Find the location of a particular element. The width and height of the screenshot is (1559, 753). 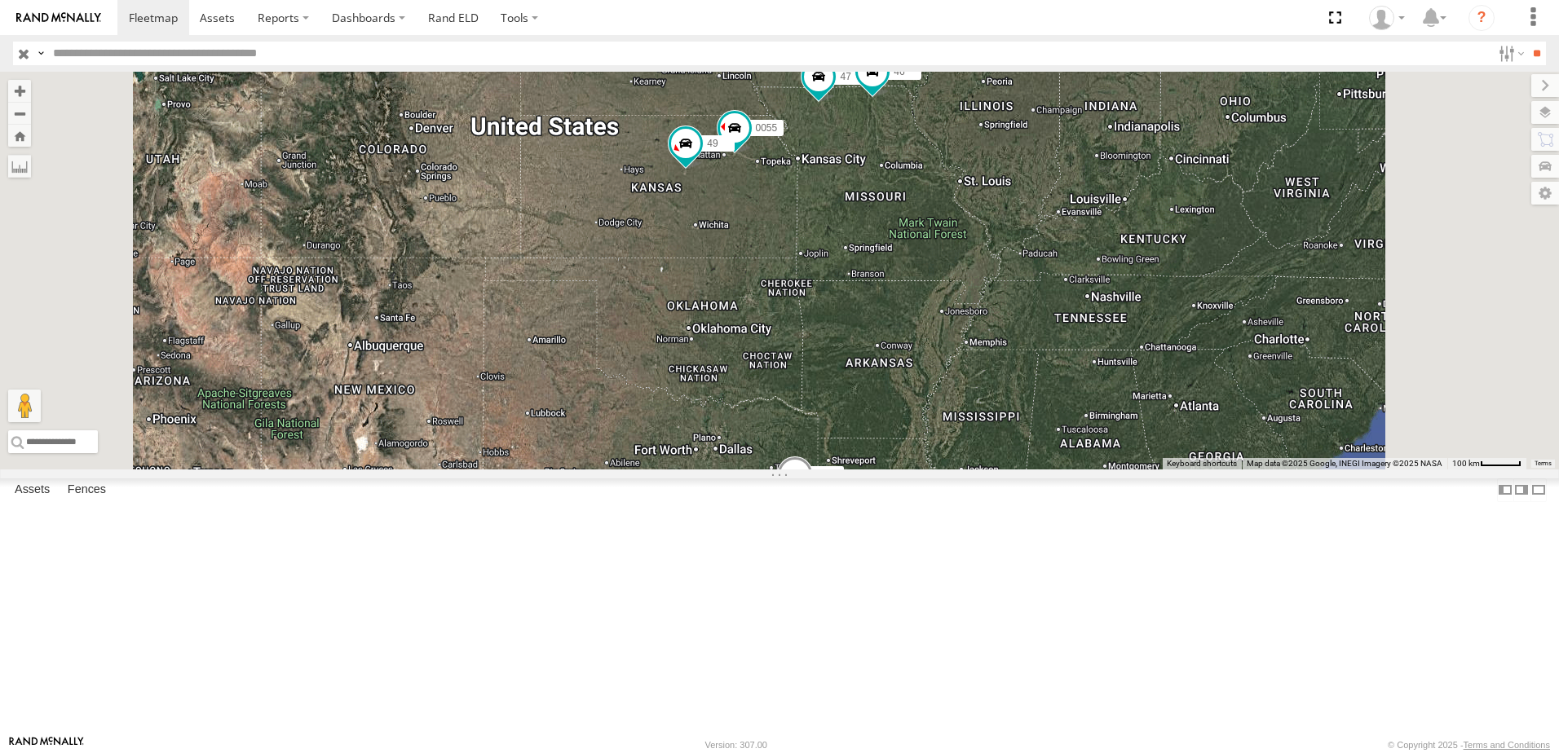

div: Version: 307.00 is located at coordinates (736, 745).